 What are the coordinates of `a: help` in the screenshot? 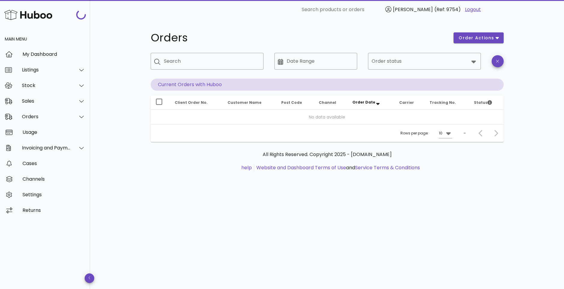 It's located at (246, 167).